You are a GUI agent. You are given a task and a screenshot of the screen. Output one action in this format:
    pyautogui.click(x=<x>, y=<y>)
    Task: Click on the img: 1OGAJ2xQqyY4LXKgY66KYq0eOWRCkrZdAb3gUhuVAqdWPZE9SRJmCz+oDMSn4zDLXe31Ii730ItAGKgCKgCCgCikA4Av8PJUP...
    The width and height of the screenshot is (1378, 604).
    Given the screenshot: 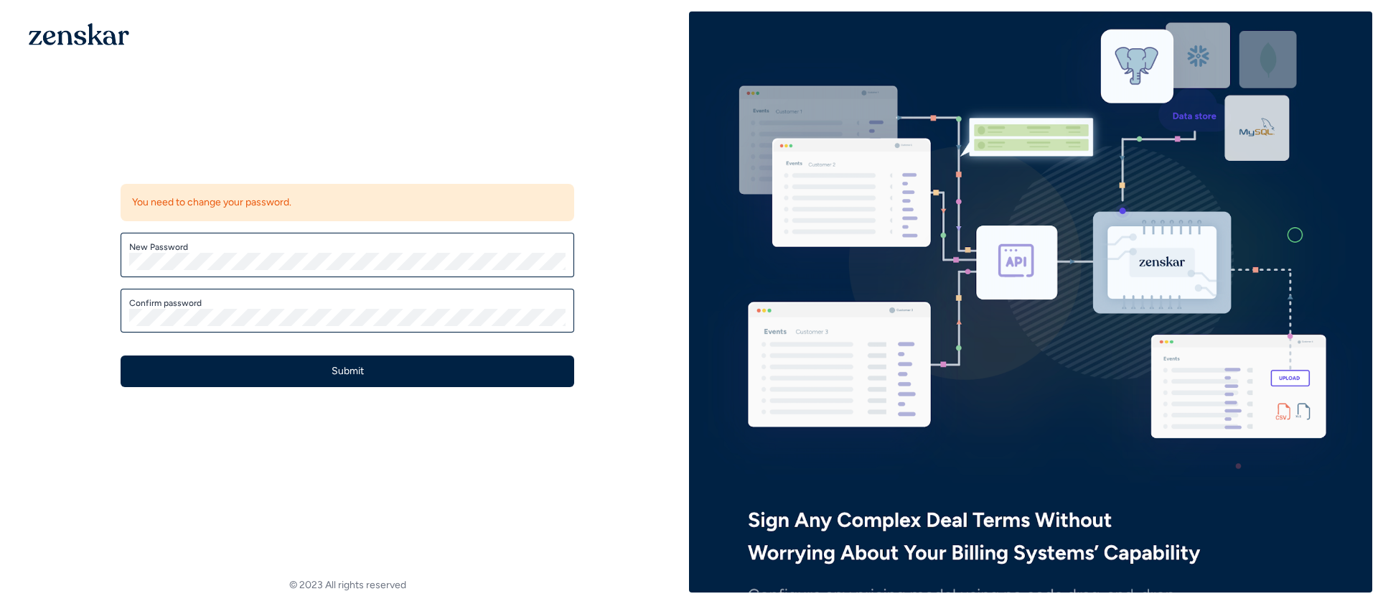 What is the action you would take?
    pyautogui.click(x=79, y=34)
    